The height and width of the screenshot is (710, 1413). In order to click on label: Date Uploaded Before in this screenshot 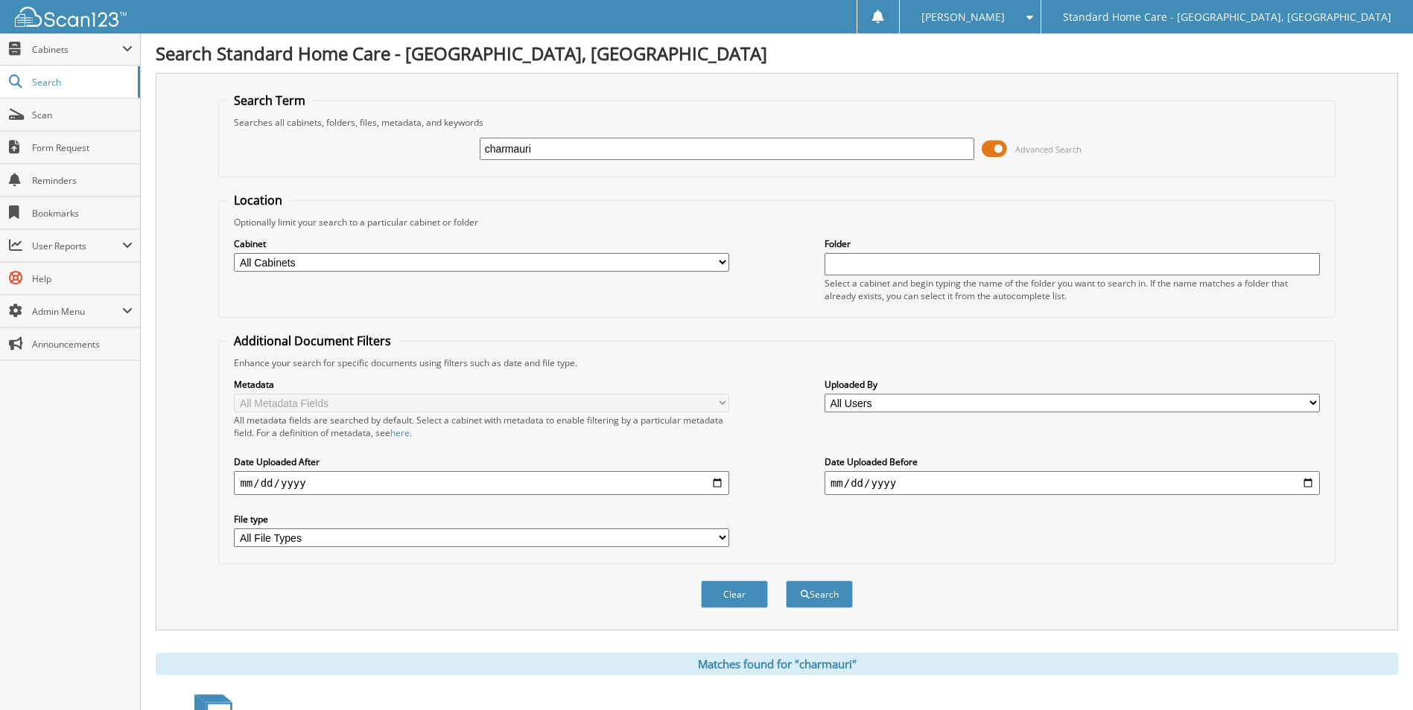, I will do `click(1072, 462)`.